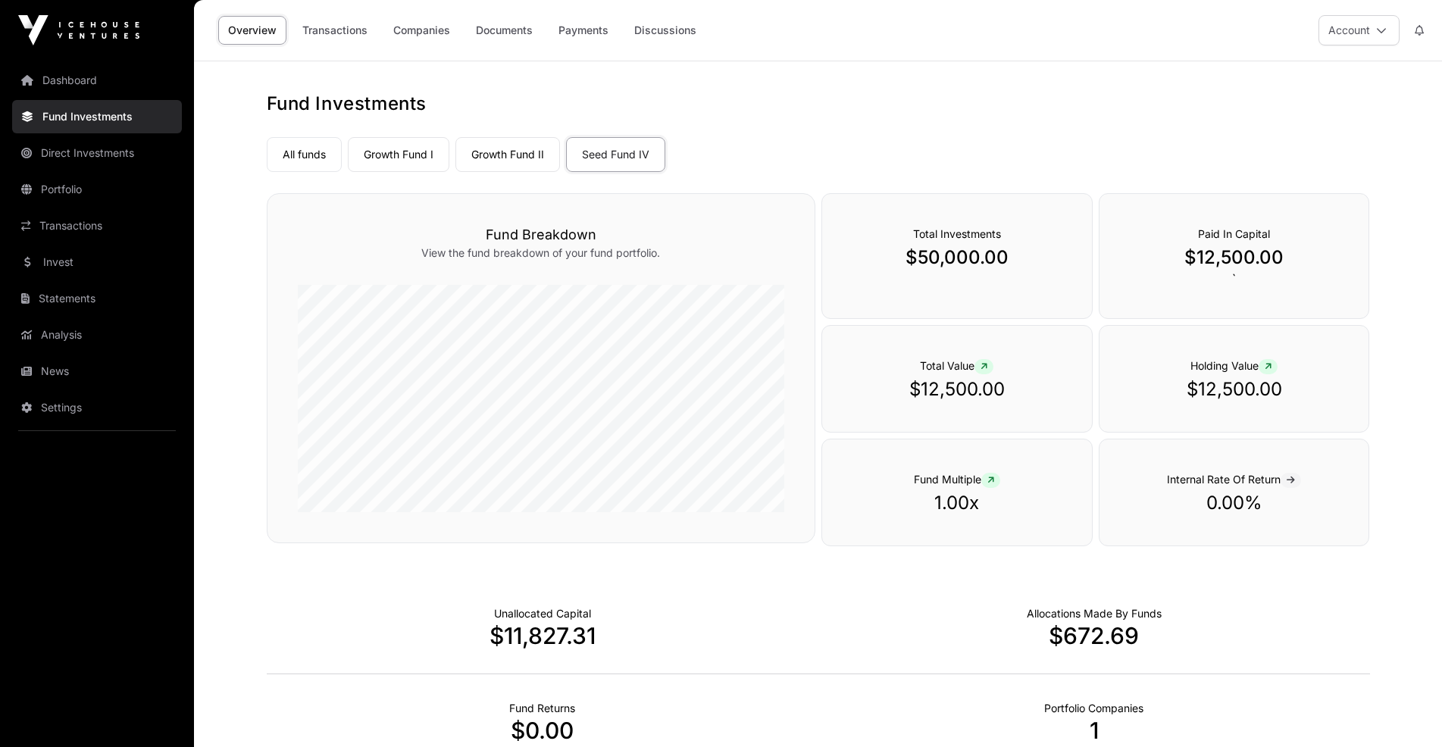  Describe the element at coordinates (957, 258) in the screenshot. I see `p: $50,000.00` at that location.